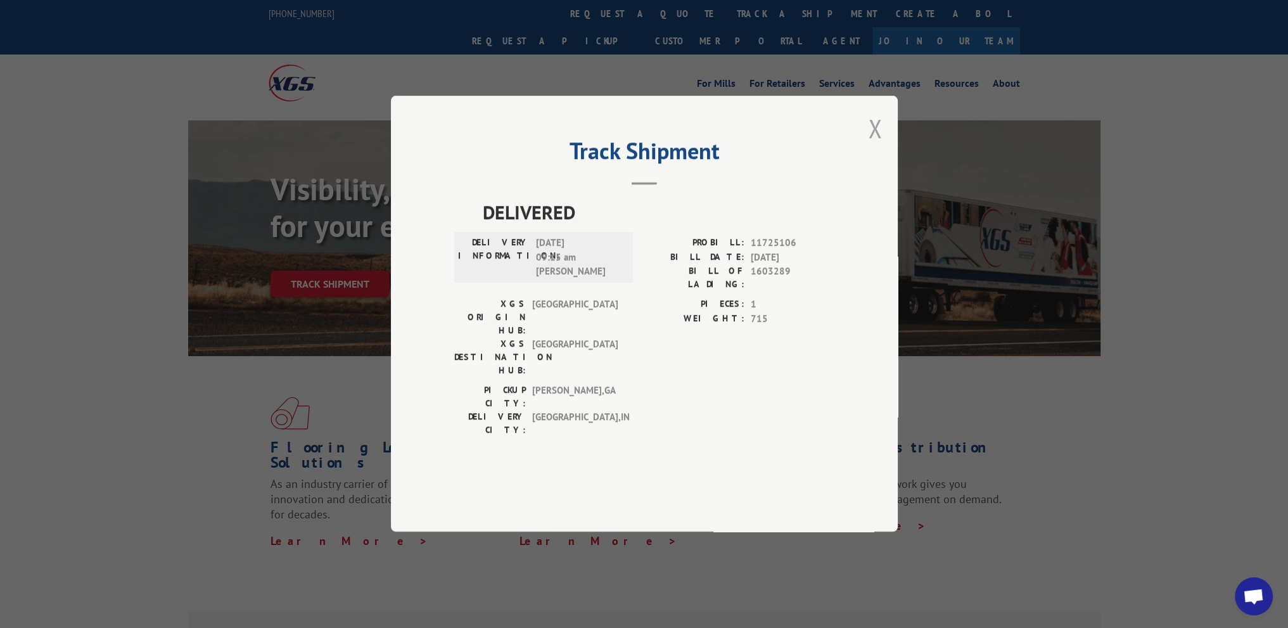 The image size is (1288, 628). What do you see at coordinates (792, 278) in the screenshot?
I see `span: 1603289` at bounding box center [792, 278].